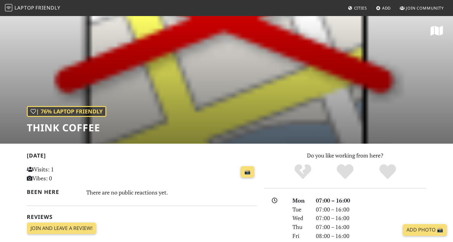 The image size is (453, 242). I want to click on a: Join Community, so click(421, 8).